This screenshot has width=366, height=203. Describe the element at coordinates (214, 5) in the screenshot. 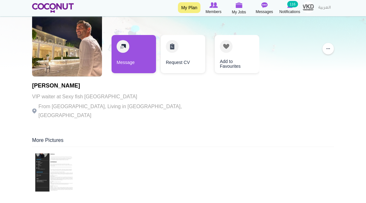

I see `img: Browse Members` at that location.